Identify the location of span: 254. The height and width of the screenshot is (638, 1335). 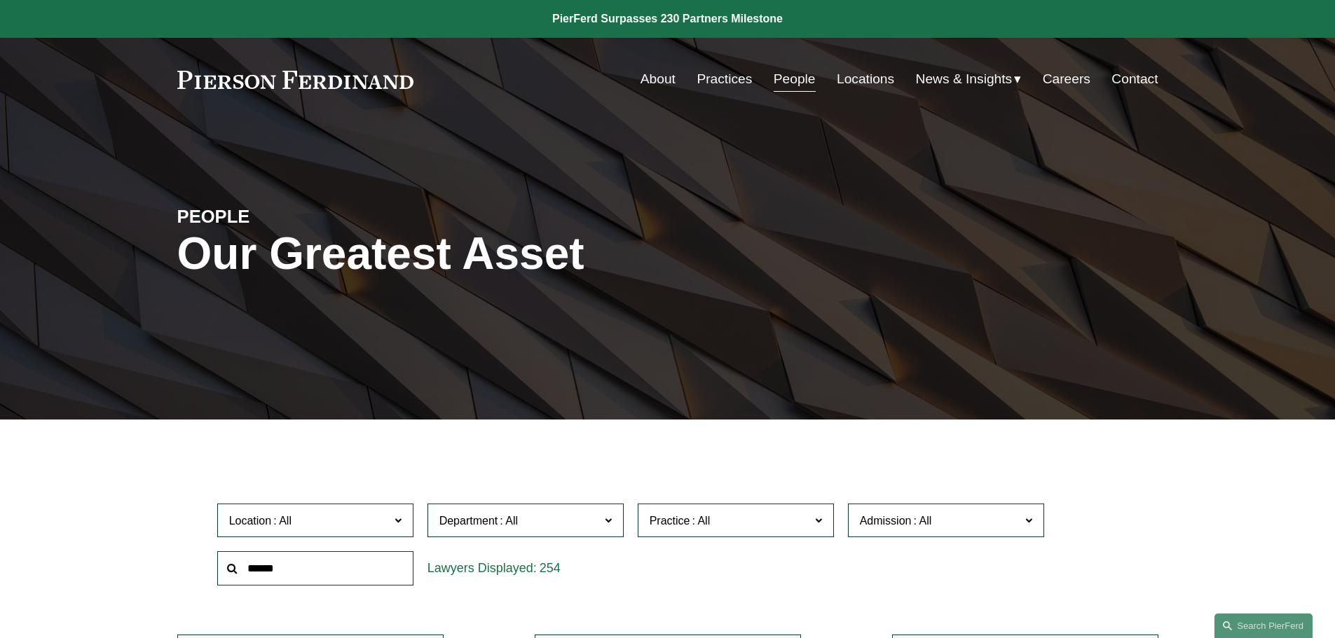
(550, 568).